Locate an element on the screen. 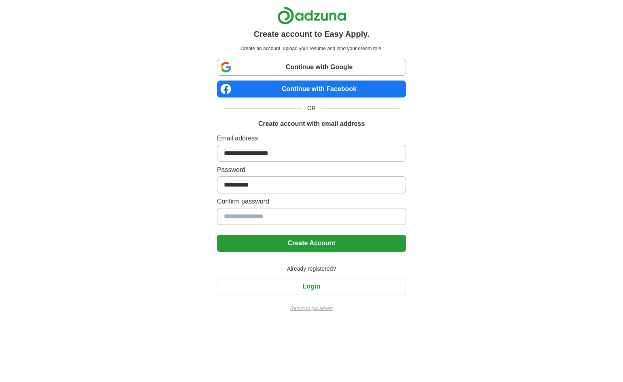  a: Continue with Google is located at coordinates (311, 67).